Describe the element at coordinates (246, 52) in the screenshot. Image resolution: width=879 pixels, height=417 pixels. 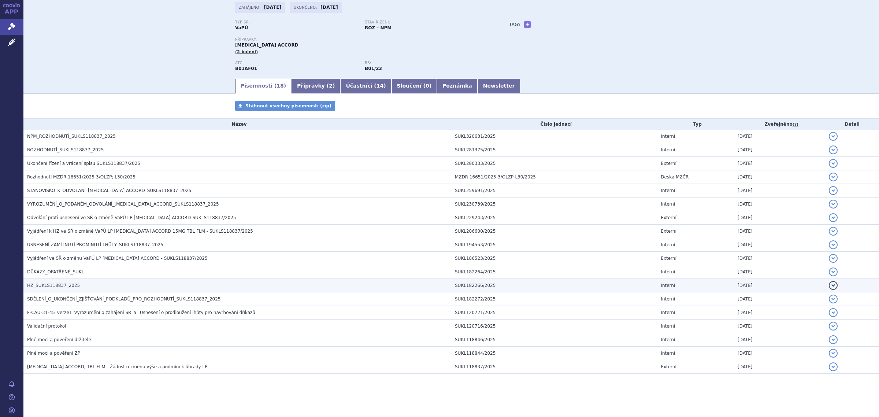
I see `span: (2 balení)` at that location.